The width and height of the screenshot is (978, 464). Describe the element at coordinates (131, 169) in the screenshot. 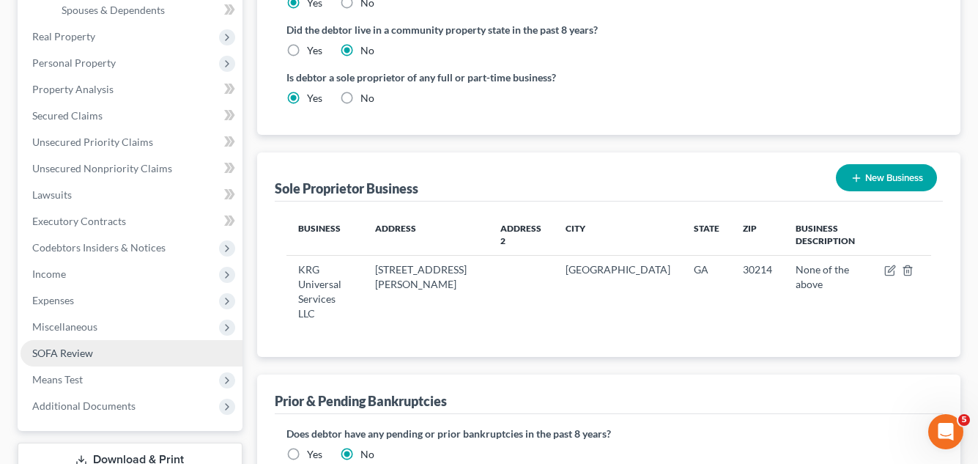

I see `a: Unsecured Nonpriority Claims` at that location.